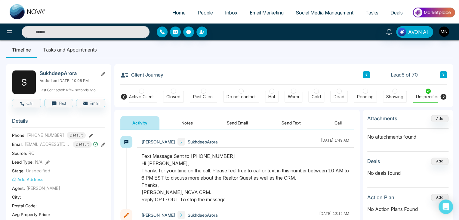 The width and height of the screenshot is (459, 220). I want to click on div: Closed, so click(173, 97).